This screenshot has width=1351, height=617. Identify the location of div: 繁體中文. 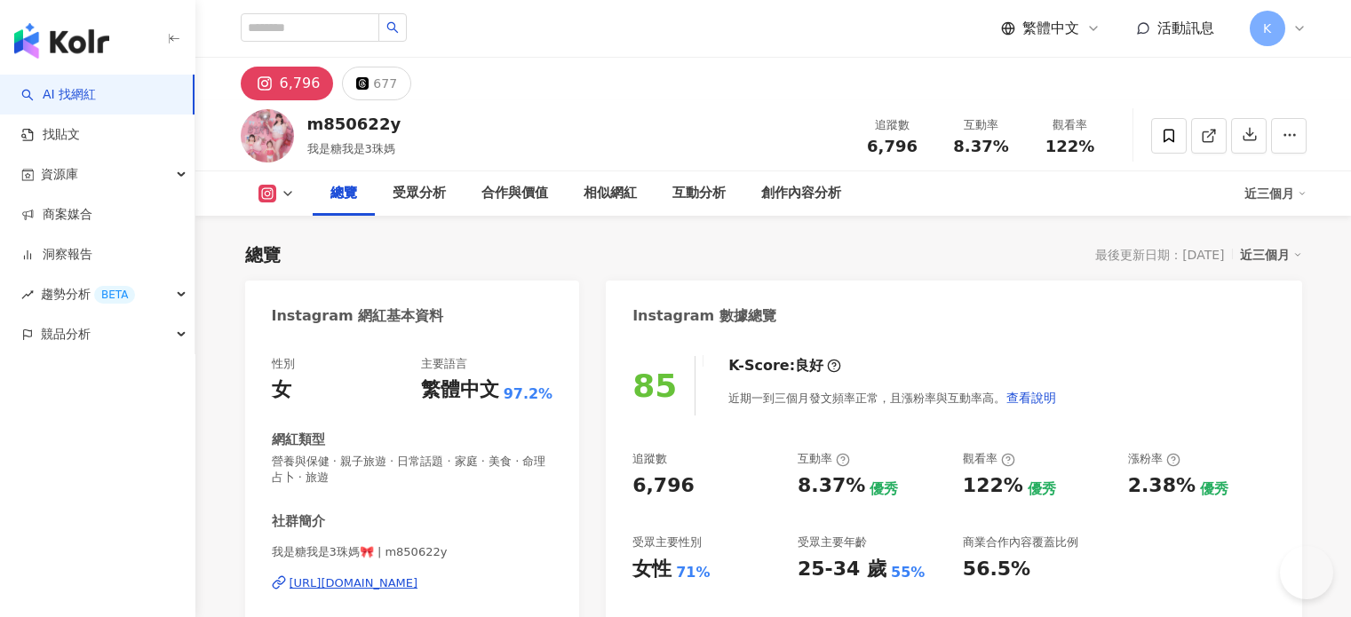
(460, 390).